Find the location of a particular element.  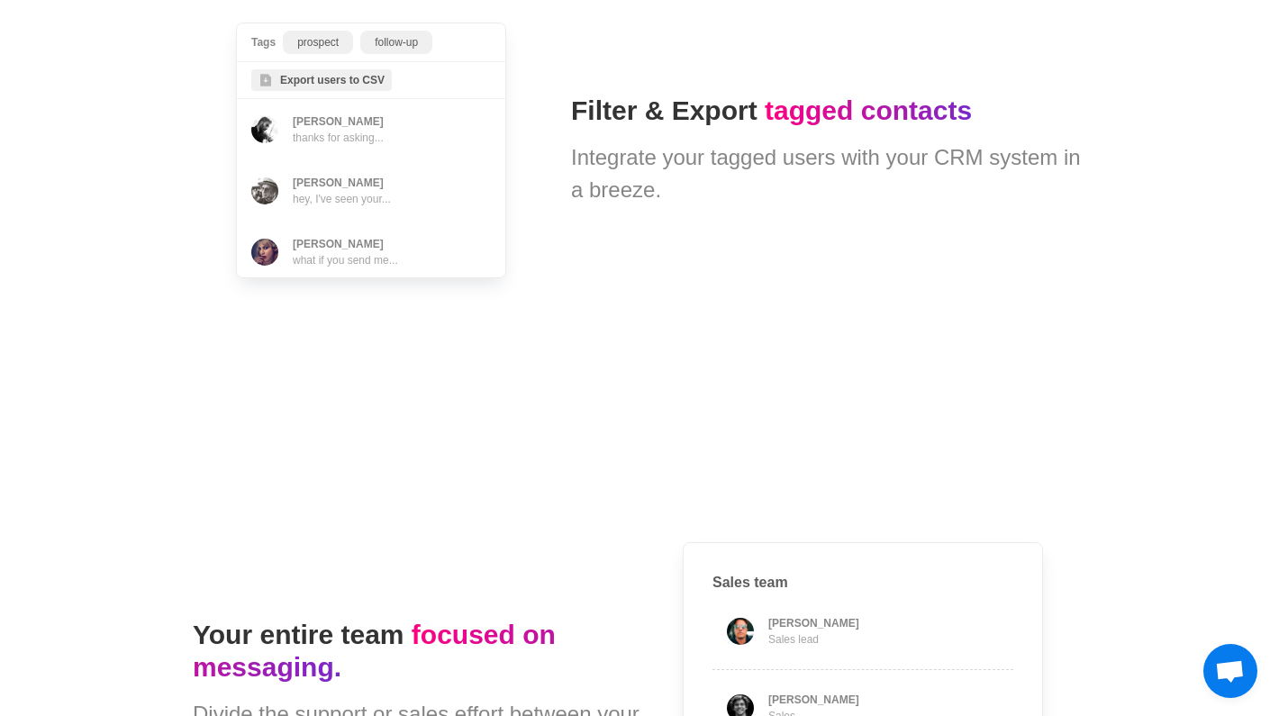

div: Integrate your tagged users with your CRM system in a breeze. is located at coordinates (829, 174).